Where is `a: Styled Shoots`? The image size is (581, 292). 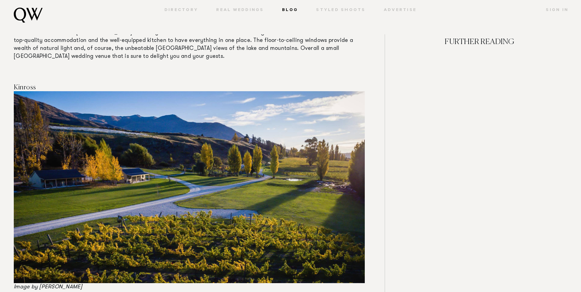
a: Styled Shoots is located at coordinates (341, 10).